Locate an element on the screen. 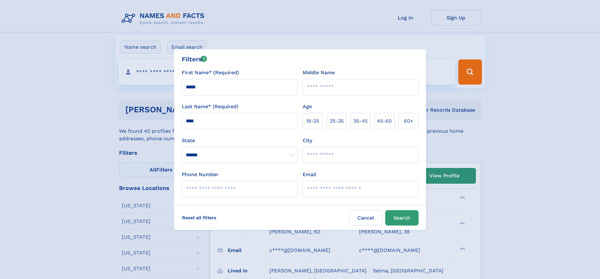 Image resolution: width=600 pixels, height=279 pixels. span: 60+ is located at coordinates (408, 121).